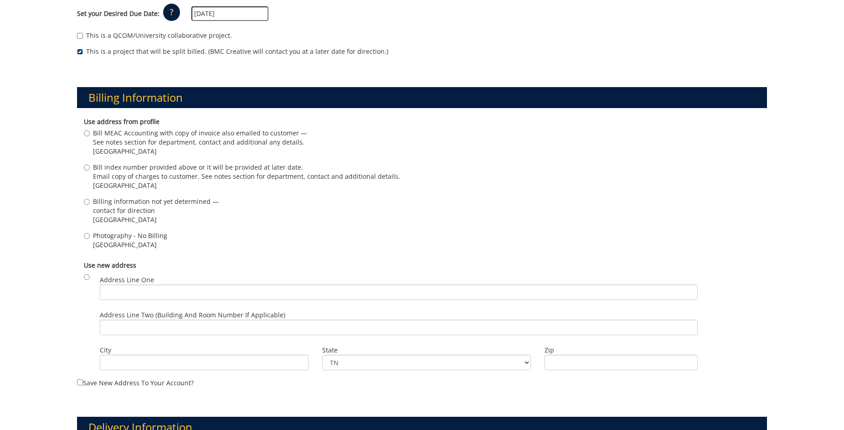 This screenshot has height=430, width=844. Describe the element at coordinates (398, 292) in the screenshot. I see `input: Address Line One` at that location.